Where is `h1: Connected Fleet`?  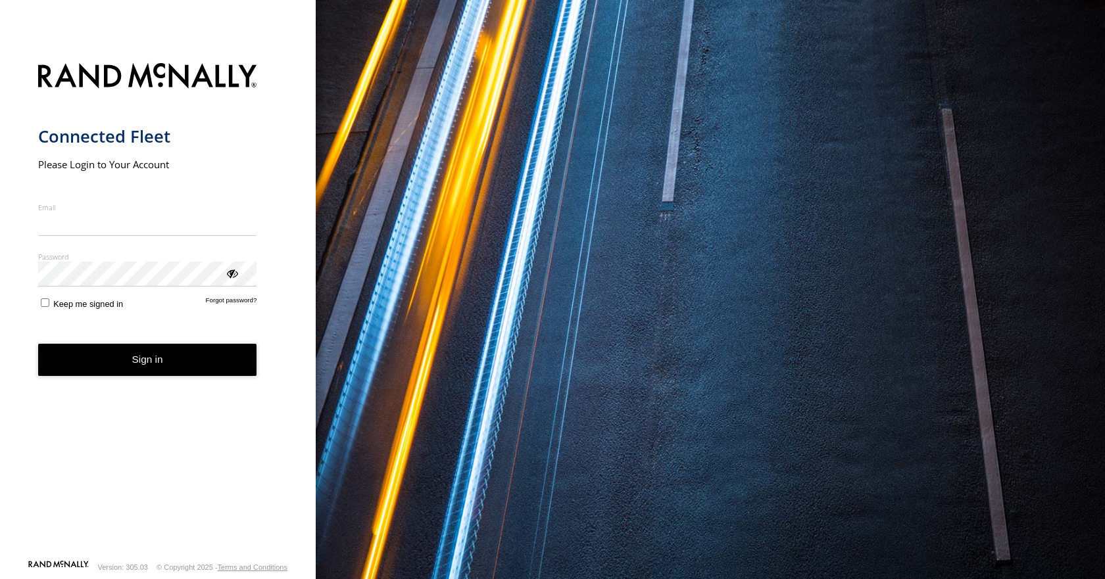 h1: Connected Fleet is located at coordinates (147, 136).